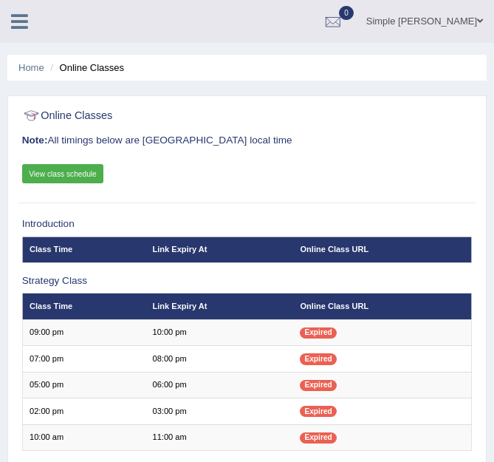 The image size is (494, 462). What do you see at coordinates (84, 411) in the screenshot?
I see `td: 02:00 pm` at bounding box center [84, 411].